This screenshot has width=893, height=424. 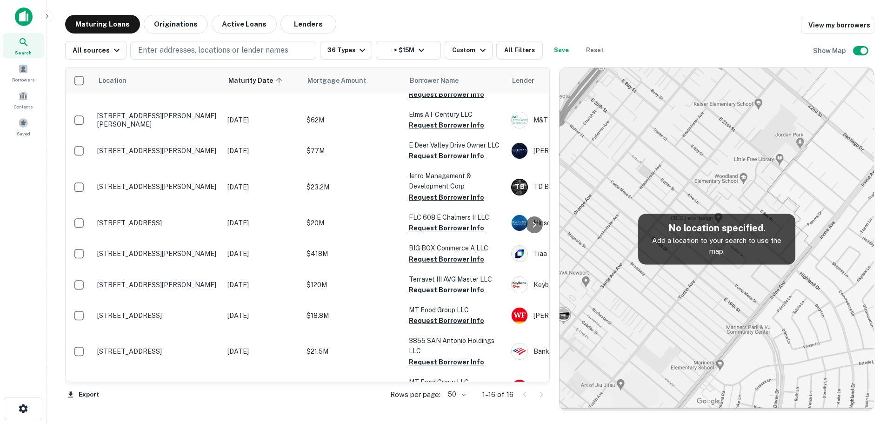 I want to click on div: Custom, so click(x=470, y=50).